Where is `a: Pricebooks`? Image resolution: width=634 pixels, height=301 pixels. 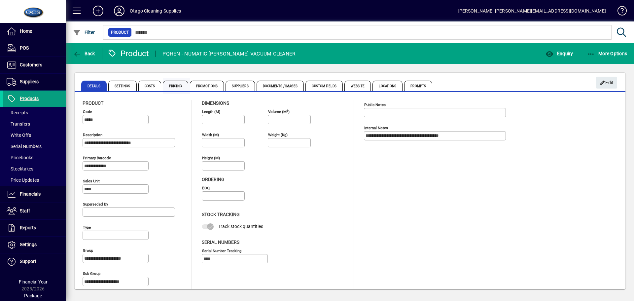 a: Pricebooks is located at coordinates (35, 157).